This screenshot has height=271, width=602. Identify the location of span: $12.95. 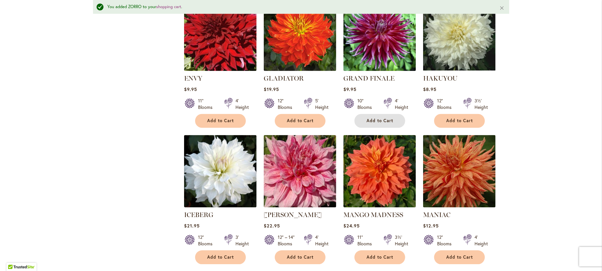
(431, 226).